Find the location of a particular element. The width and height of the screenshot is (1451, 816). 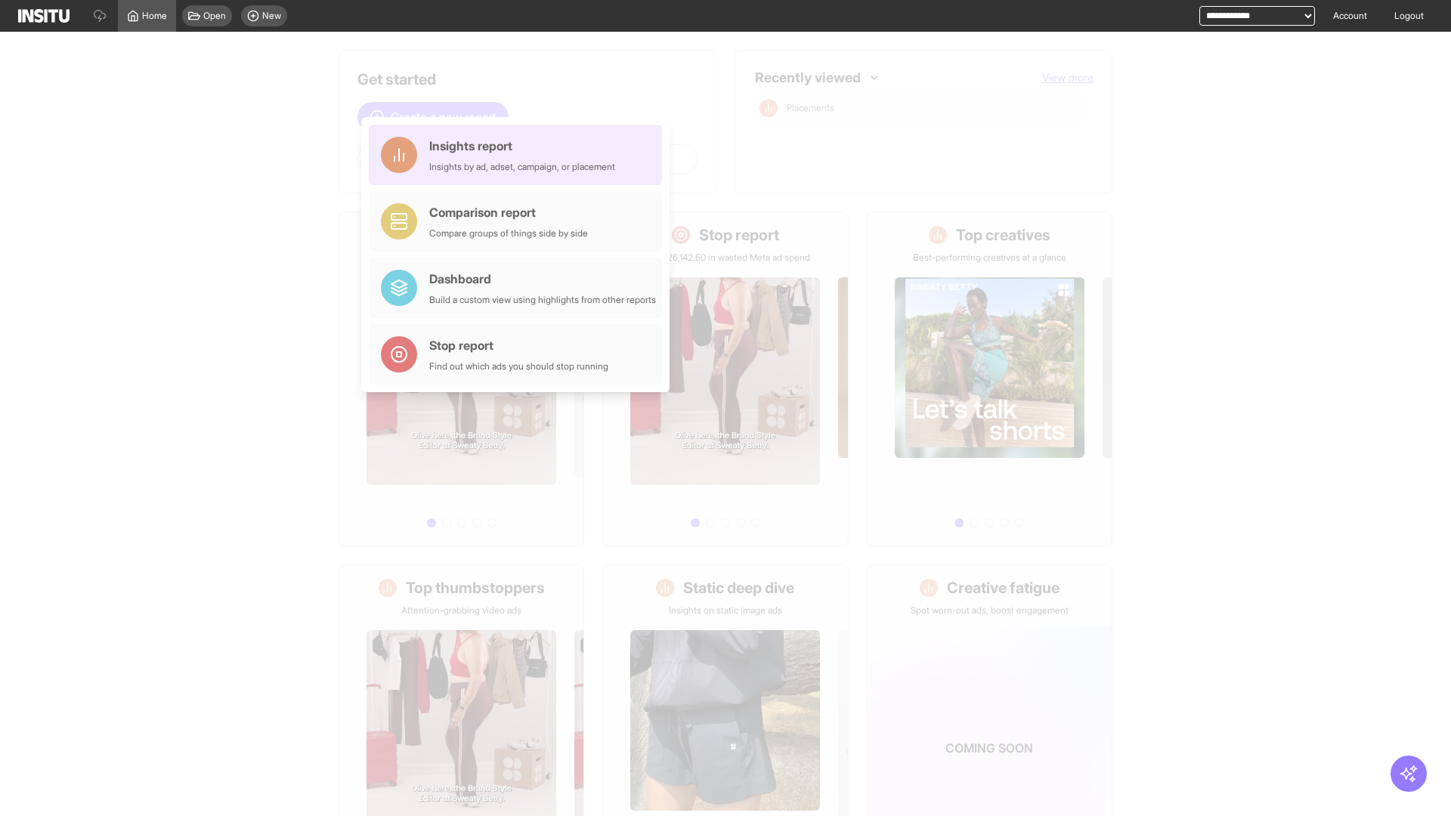

span: Home is located at coordinates (154, 16).